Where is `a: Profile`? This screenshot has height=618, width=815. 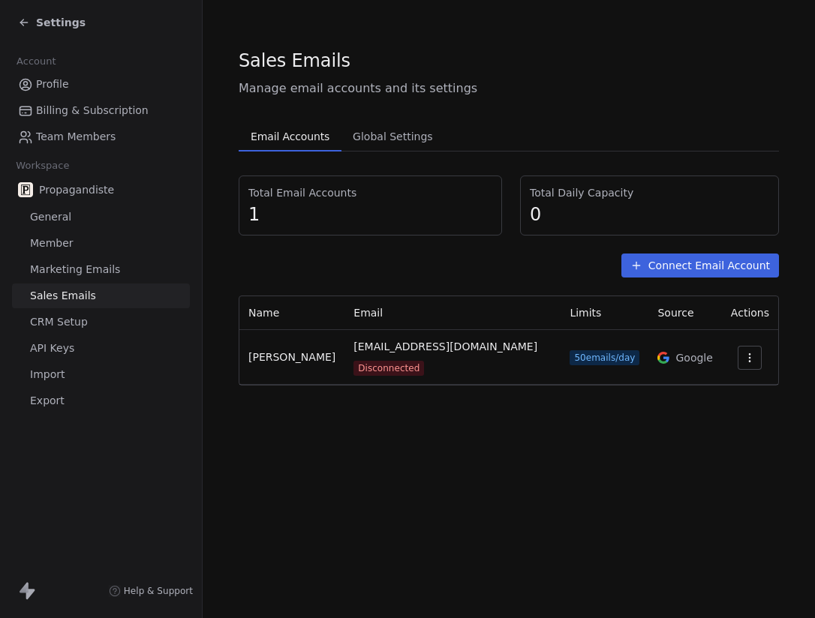 a: Profile is located at coordinates (101, 84).